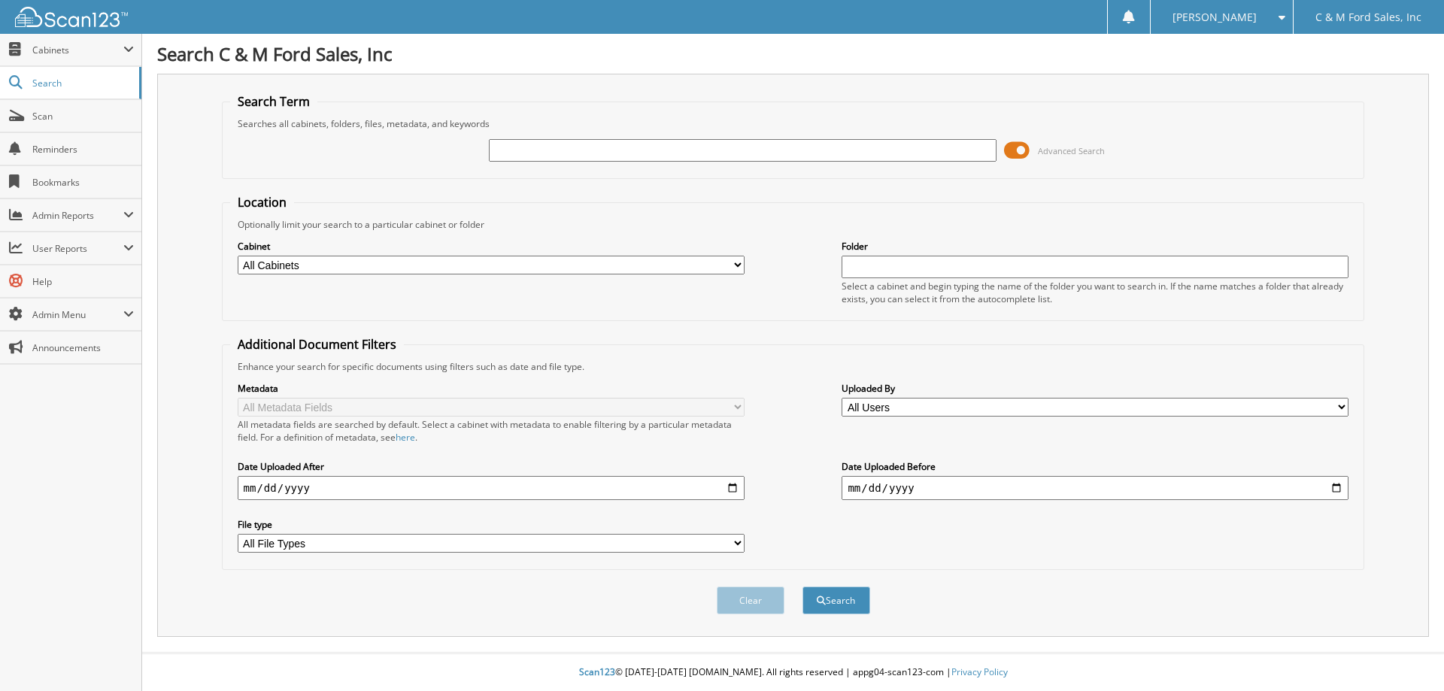 Image resolution: width=1444 pixels, height=691 pixels. I want to click on span: Announcements, so click(83, 347).